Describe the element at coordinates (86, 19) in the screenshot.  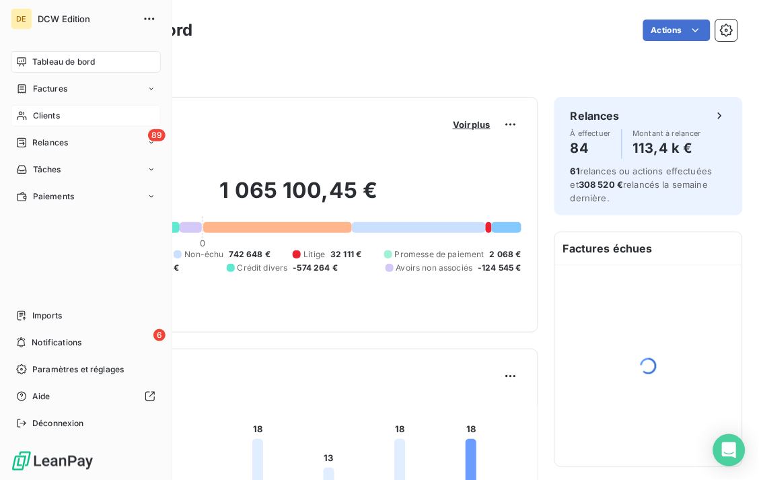
I see `span: DCW Edition` at that location.